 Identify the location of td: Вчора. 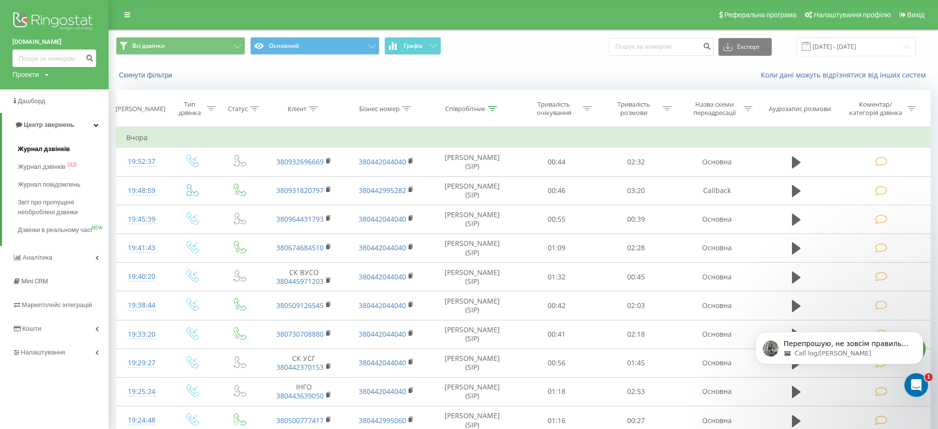
(524, 138).